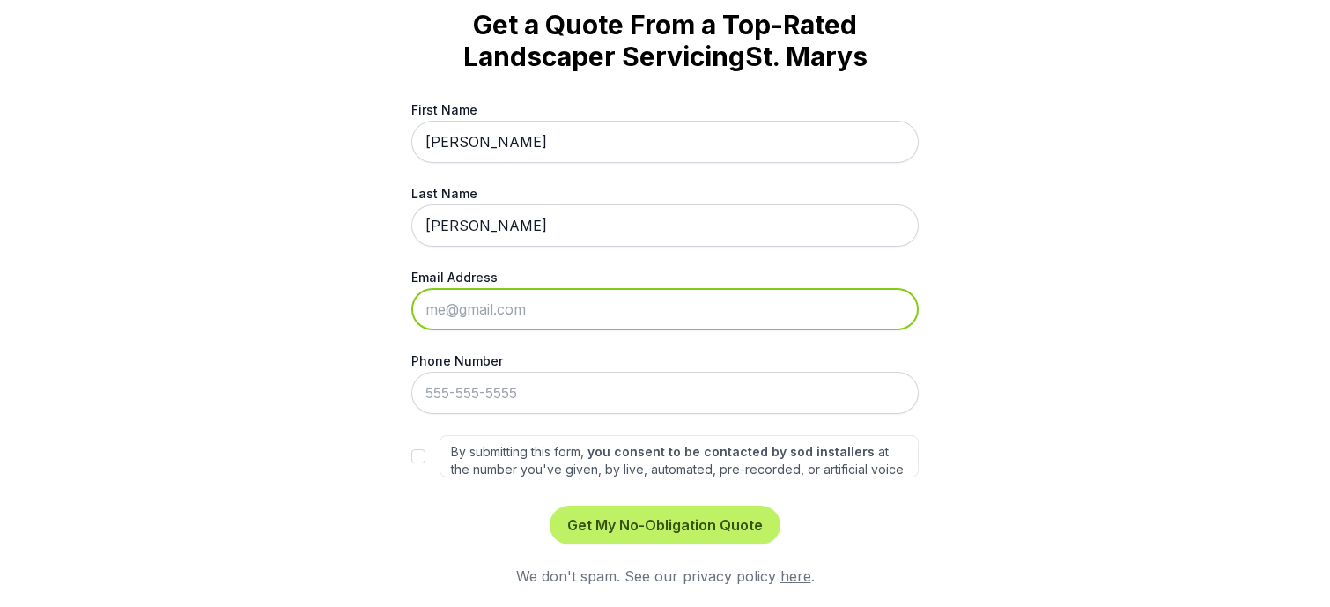  Describe the element at coordinates (795, 576) in the screenshot. I see `a: here` at that location.